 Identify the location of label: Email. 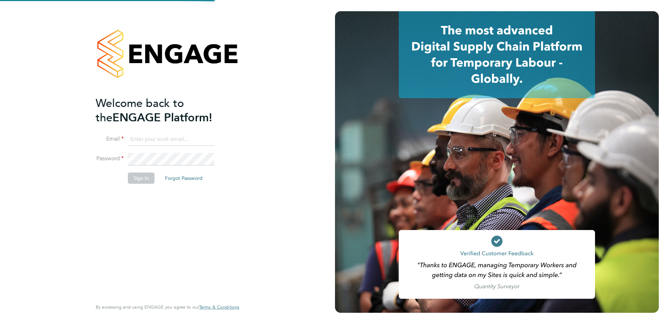
(110, 139).